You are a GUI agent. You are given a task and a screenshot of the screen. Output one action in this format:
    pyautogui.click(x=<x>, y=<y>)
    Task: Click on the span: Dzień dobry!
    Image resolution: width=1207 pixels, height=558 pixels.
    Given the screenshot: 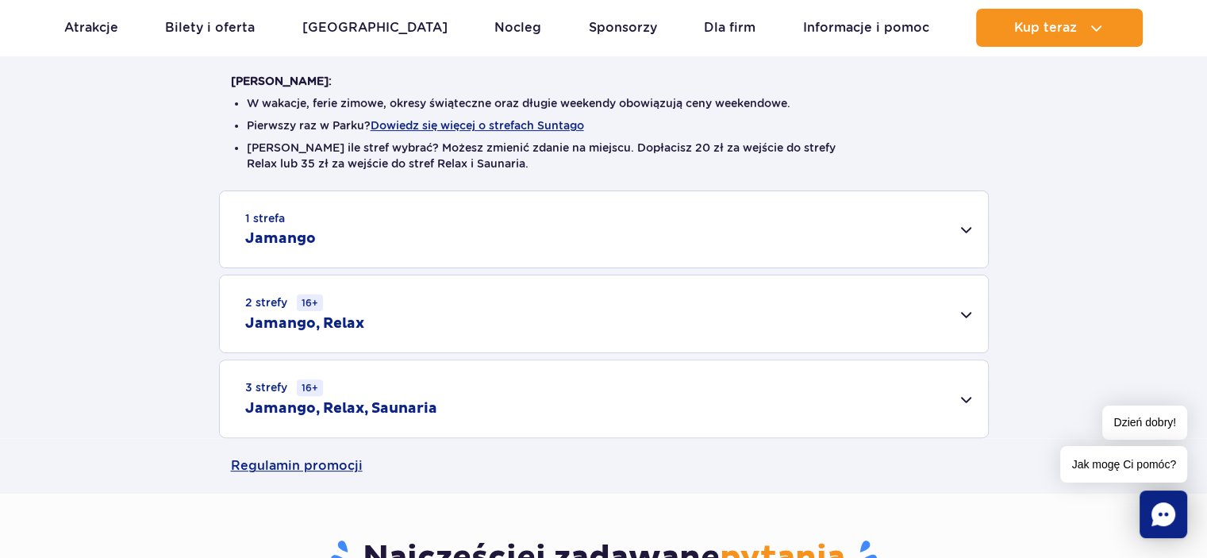 What is the action you would take?
    pyautogui.click(x=1144, y=422)
    